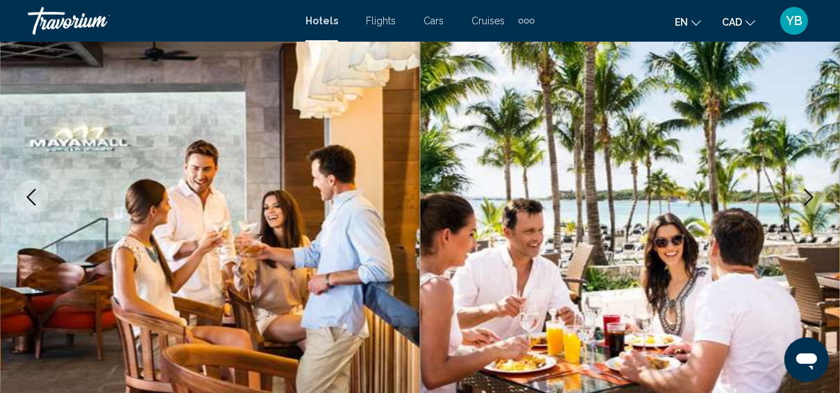 The image size is (840, 393). What do you see at coordinates (433, 21) in the screenshot?
I see `a: Cars` at bounding box center [433, 21].